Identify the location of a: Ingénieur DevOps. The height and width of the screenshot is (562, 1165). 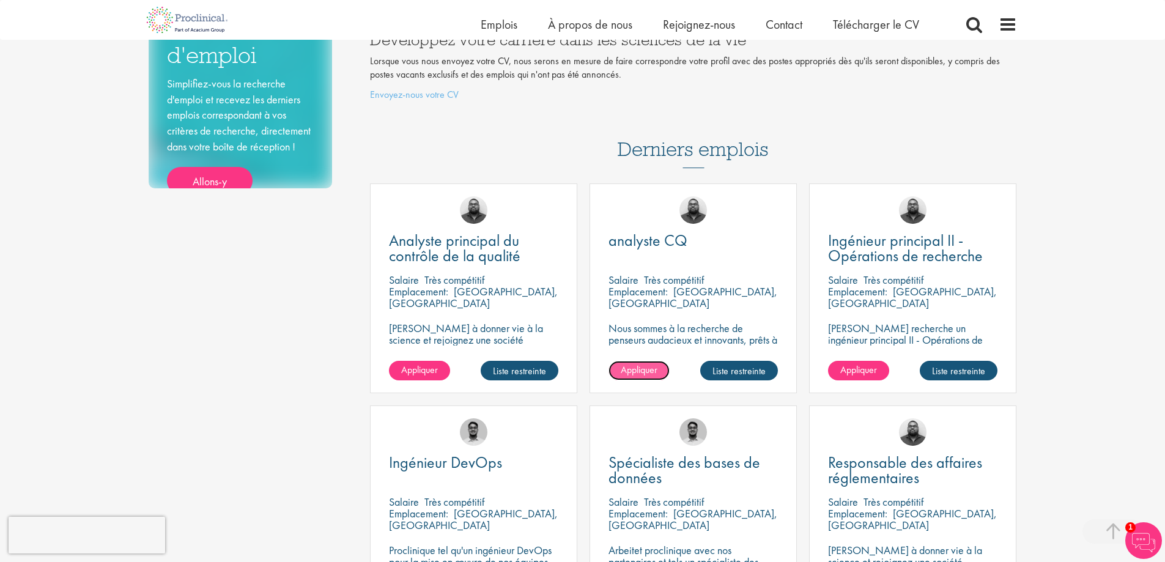
(473, 462).